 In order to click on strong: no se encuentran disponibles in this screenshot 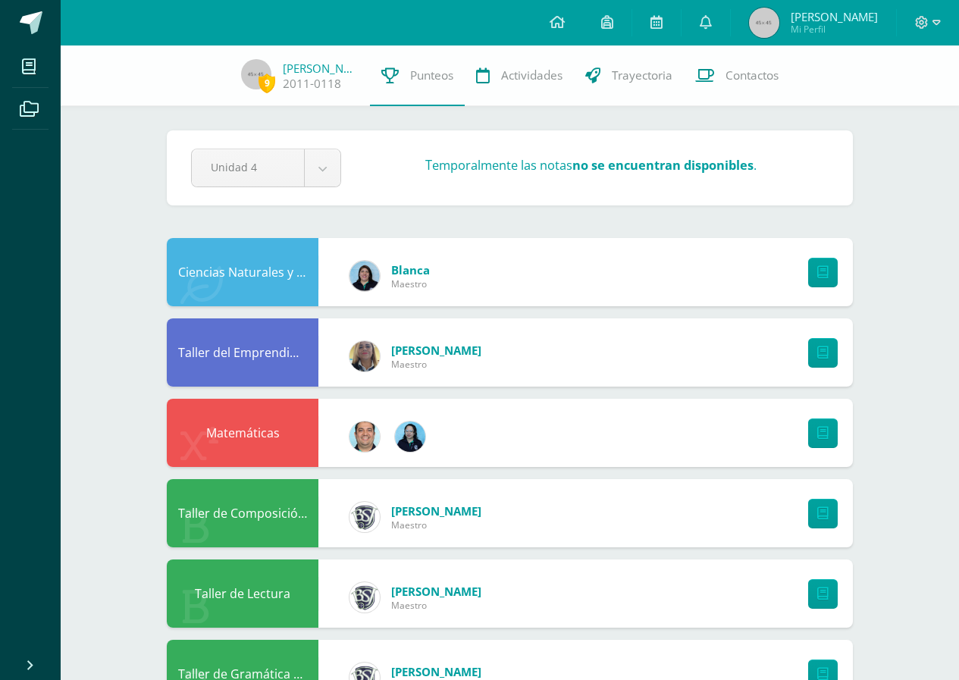, I will do `click(662, 165)`.